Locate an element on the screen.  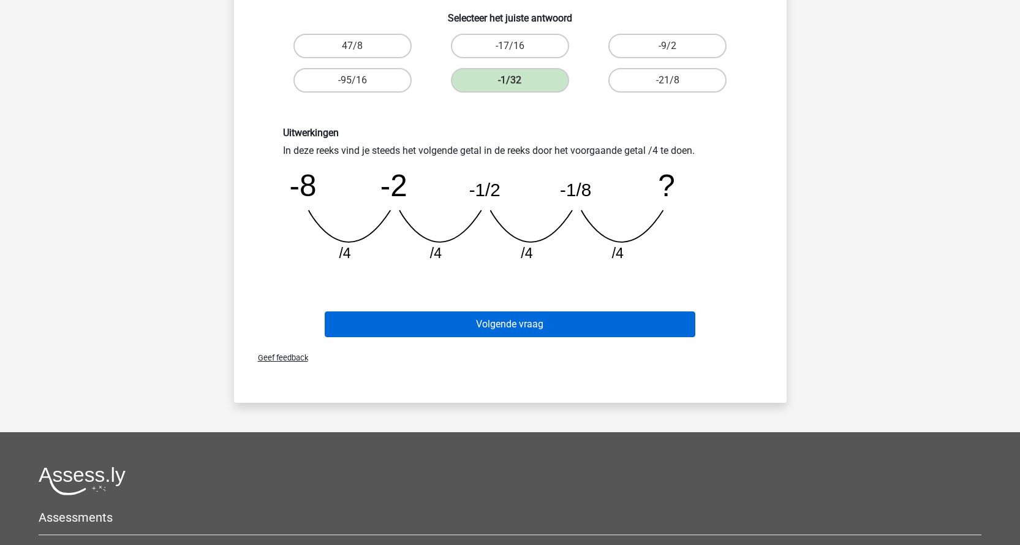
tspan: -2 is located at coordinates (393, 185).